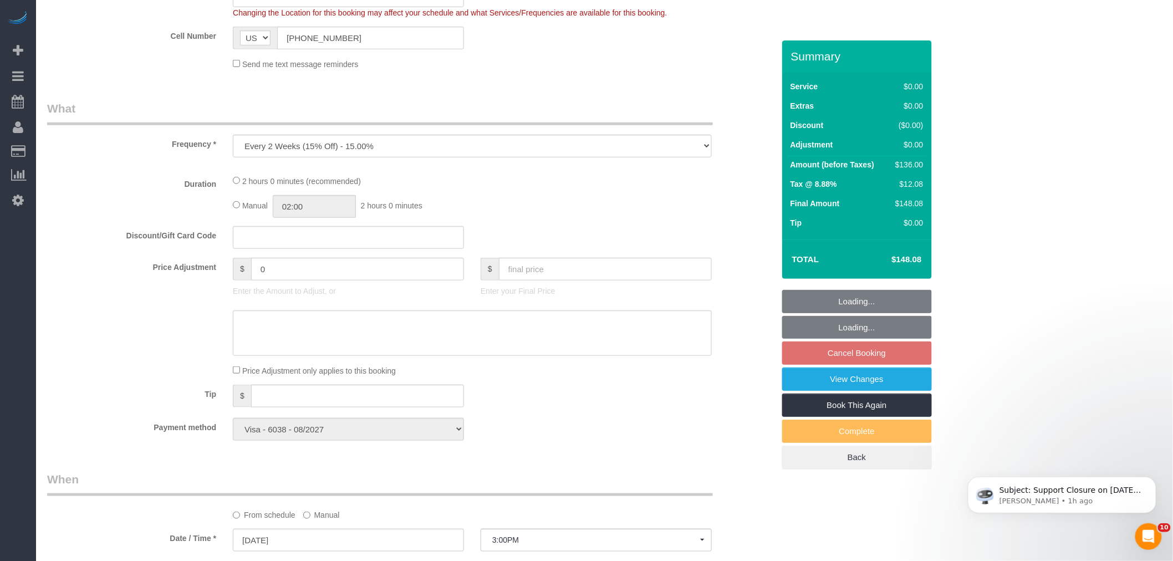 This screenshot has height=561, width=1173. Describe the element at coordinates (111, 42) in the screenshot. I see `div: message notification from Ellie, 1h ago. Subject: Support Closure on September 1st, 2025 Hey Ever...` at that location.